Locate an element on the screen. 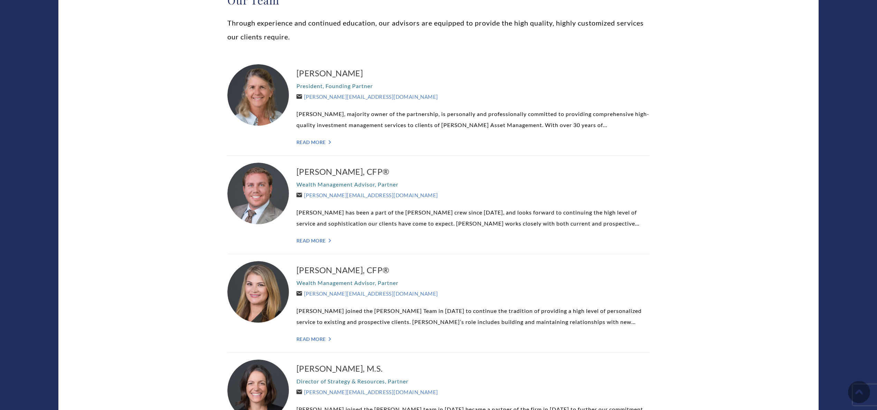 This screenshot has height=410, width=877. p: Director of Strategy & Resources, Partner is located at coordinates (473, 381).